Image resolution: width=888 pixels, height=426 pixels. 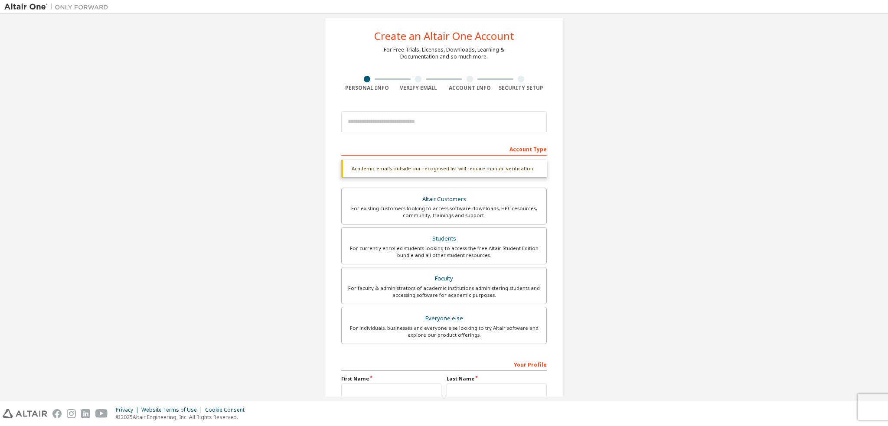 I want to click on p: © 2025 Altair Engineering, Inc. All Rights Reserved., so click(x=183, y=417).